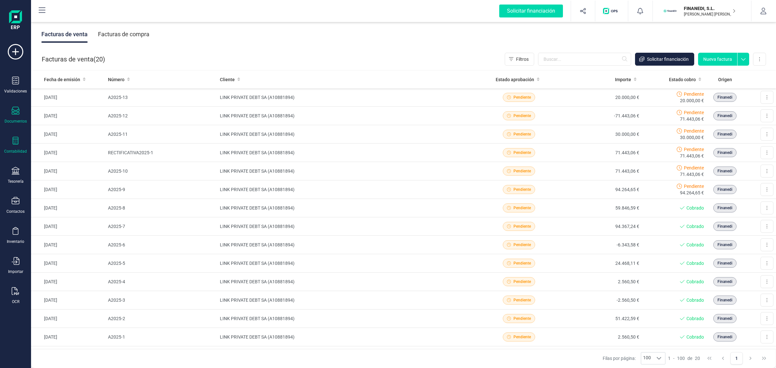  I want to click on p: FINANEDI, S.L., so click(709, 8).